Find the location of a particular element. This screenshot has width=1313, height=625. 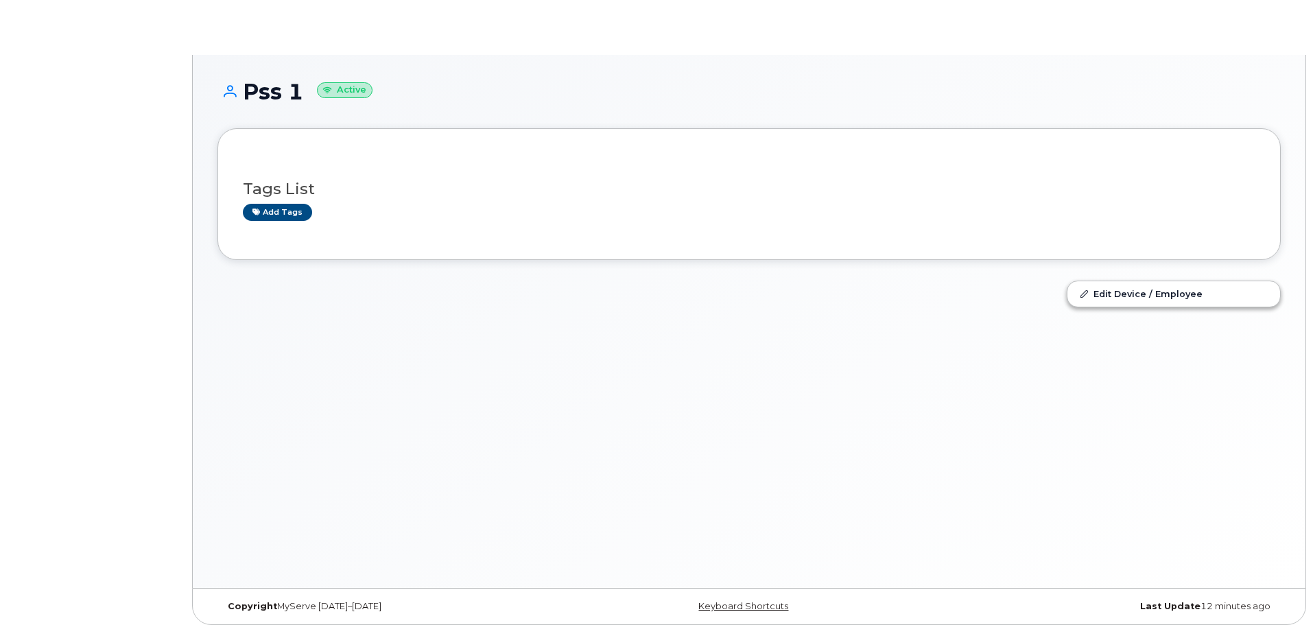

a: Edit Device / Employee is located at coordinates (1174, 294).